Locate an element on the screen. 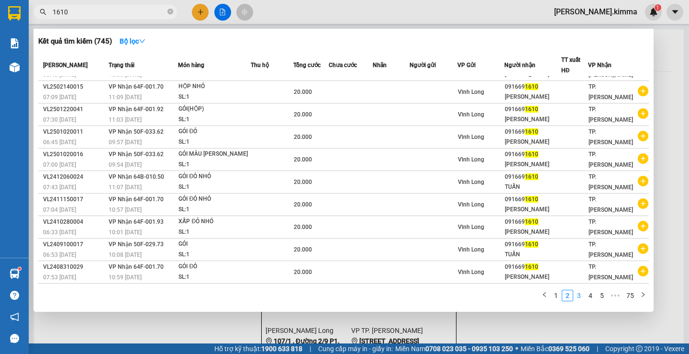 Image resolution: width=689 pixels, height=354 pixels. span: Người gửi is located at coordinates (422, 65).